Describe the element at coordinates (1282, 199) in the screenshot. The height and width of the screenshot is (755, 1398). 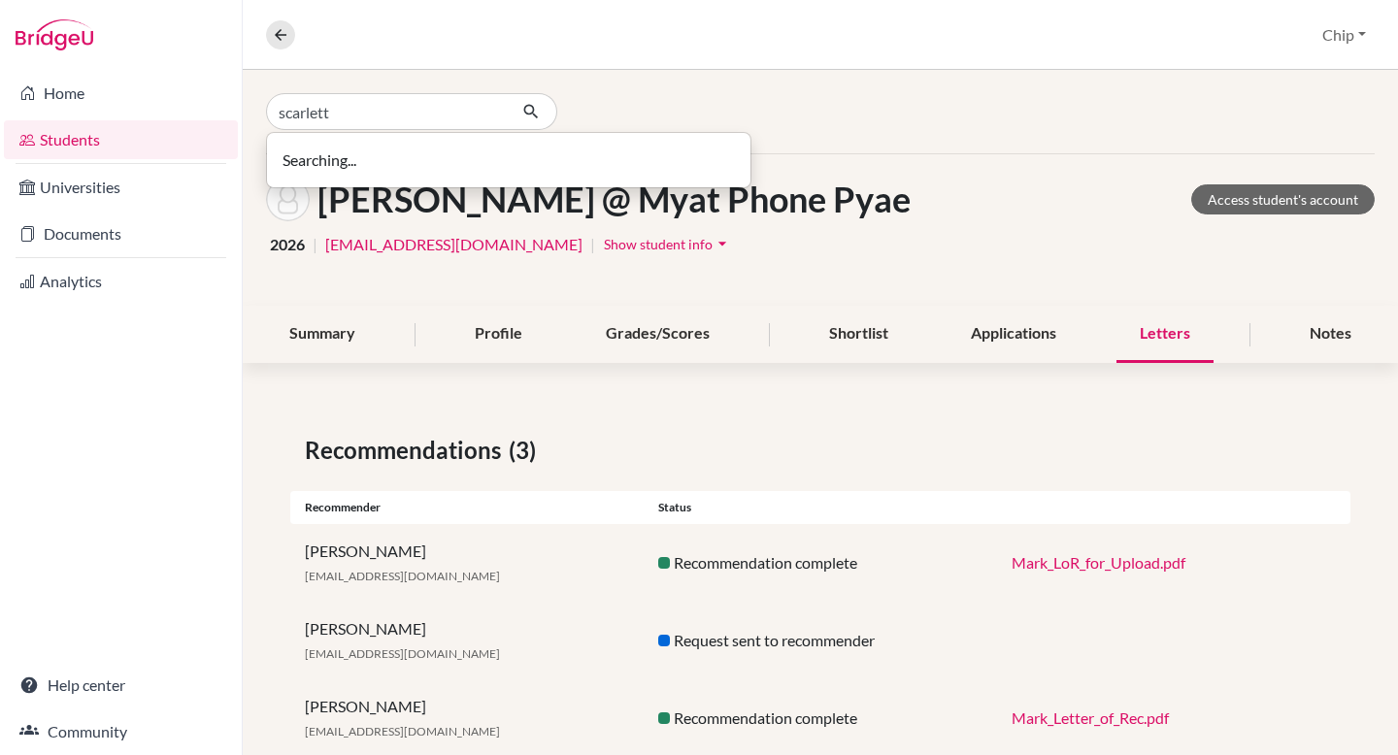
I see `a: Access student's account` at that location.